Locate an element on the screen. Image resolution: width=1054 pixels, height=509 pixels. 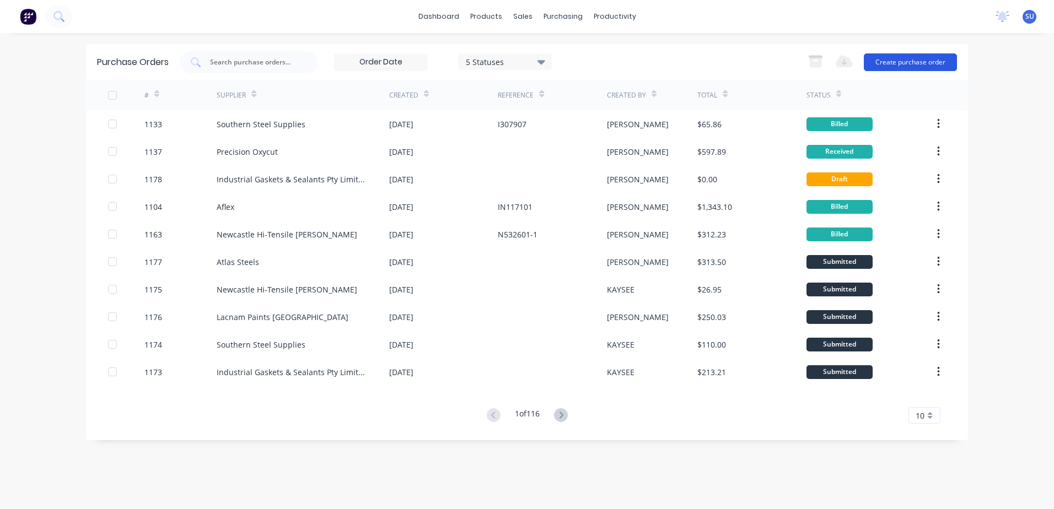
div: 1177 is located at coordinates (153, 262).